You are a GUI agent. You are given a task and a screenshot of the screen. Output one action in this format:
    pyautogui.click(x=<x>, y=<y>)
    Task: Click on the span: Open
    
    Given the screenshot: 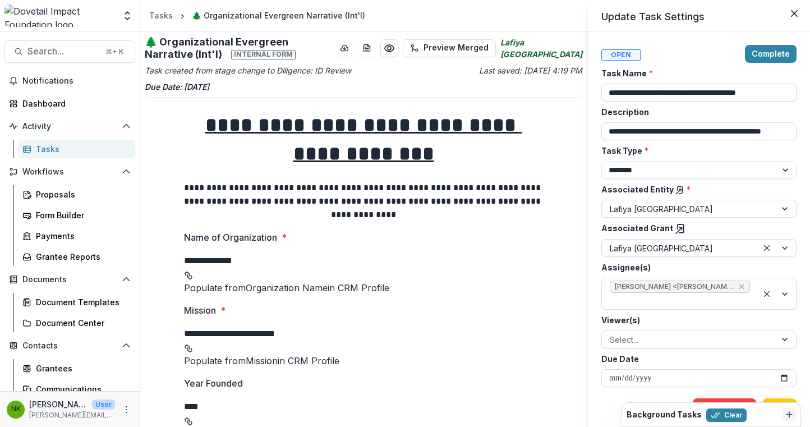 What is the action you would take?
    pyautogui.click(x=621, y=55)
    